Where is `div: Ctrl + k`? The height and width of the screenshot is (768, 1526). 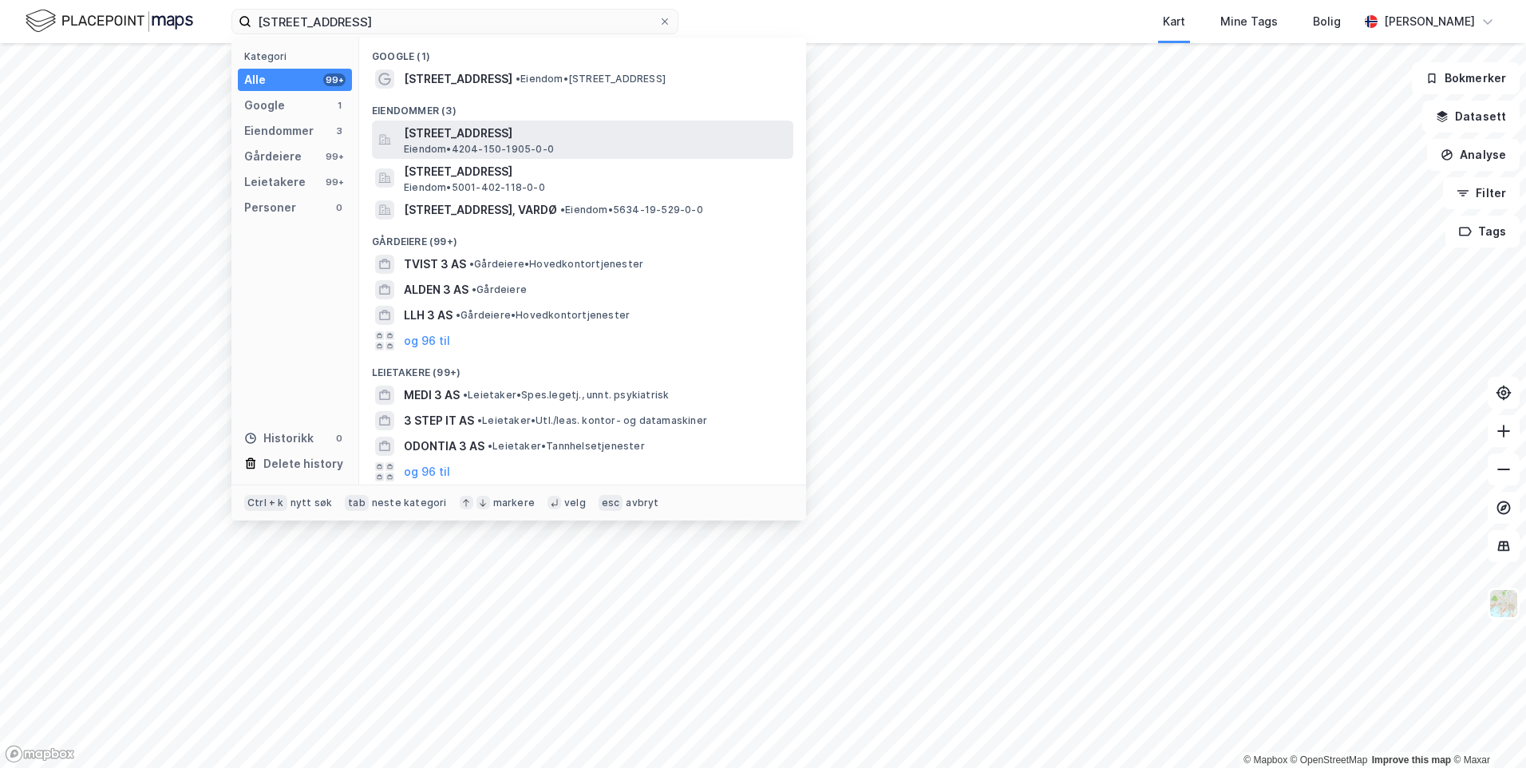
div: Ctrl + k is located at coordinates (266, 503).